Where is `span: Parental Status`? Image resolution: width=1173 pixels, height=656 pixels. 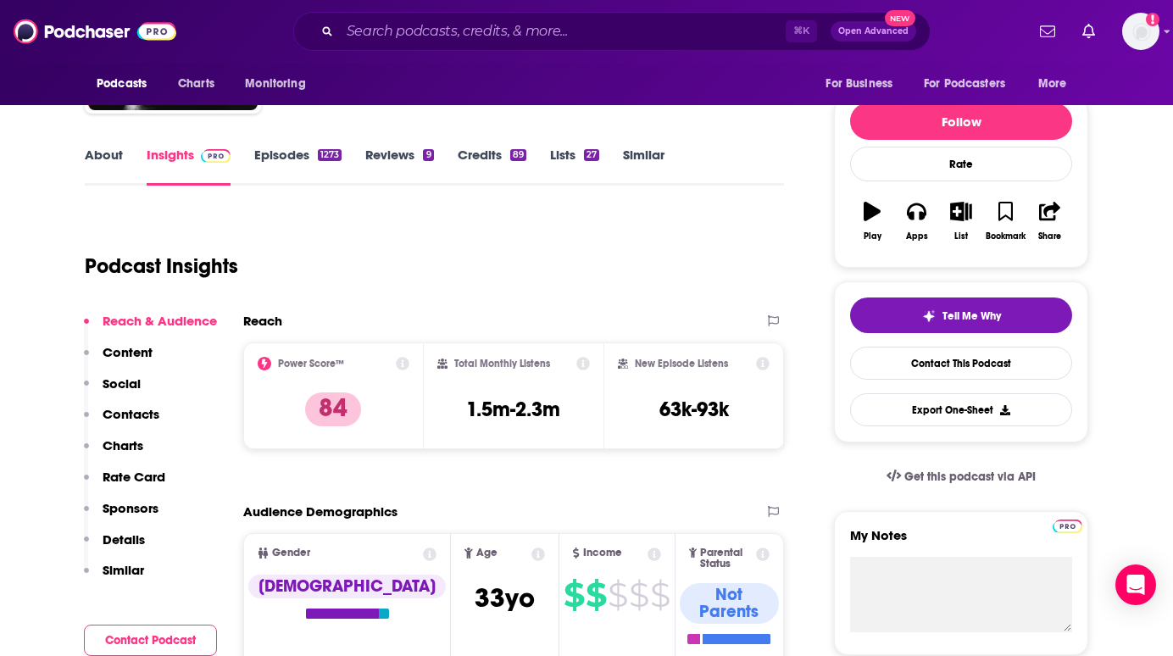 span: Parental Status is located at coordinates (727, 559).